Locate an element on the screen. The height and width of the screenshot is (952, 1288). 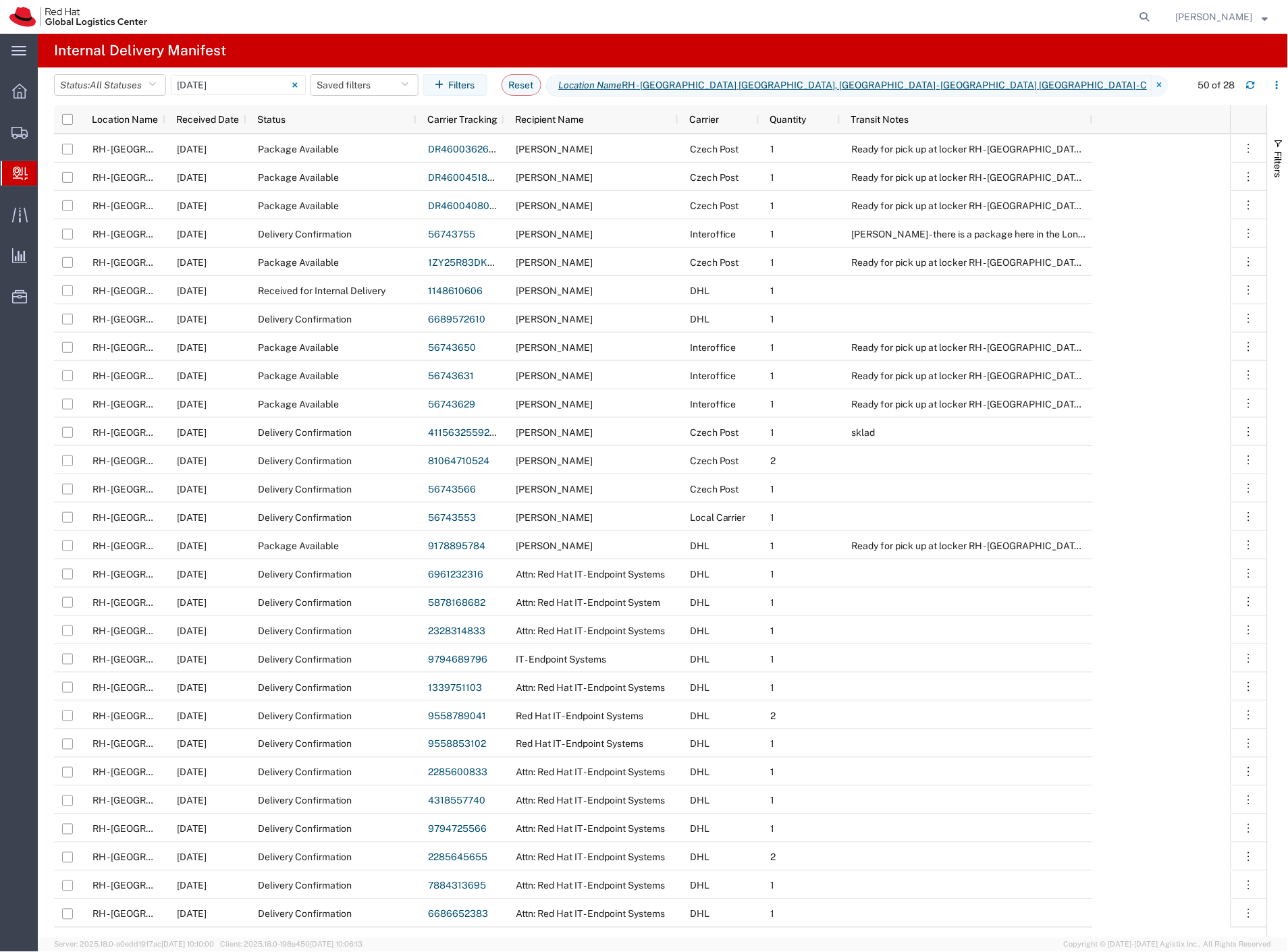
span: Ingrid Magalhaes is located at coordinates (554, 376).